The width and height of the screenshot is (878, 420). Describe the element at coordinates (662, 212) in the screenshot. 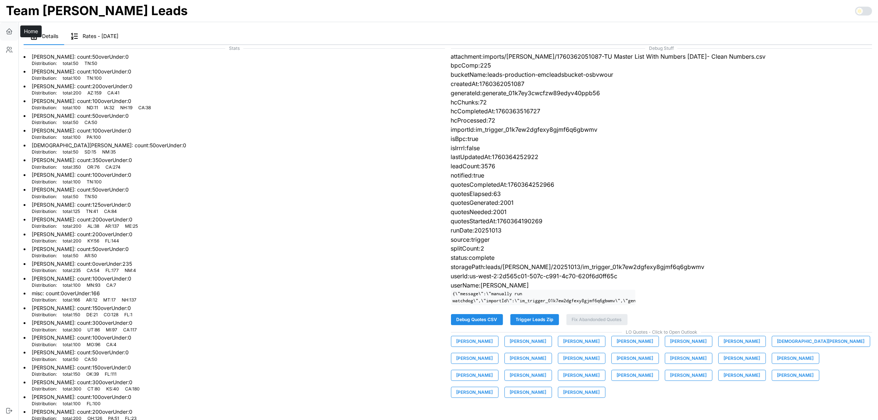

I see `p: quotesNeeded:2001` at that location.